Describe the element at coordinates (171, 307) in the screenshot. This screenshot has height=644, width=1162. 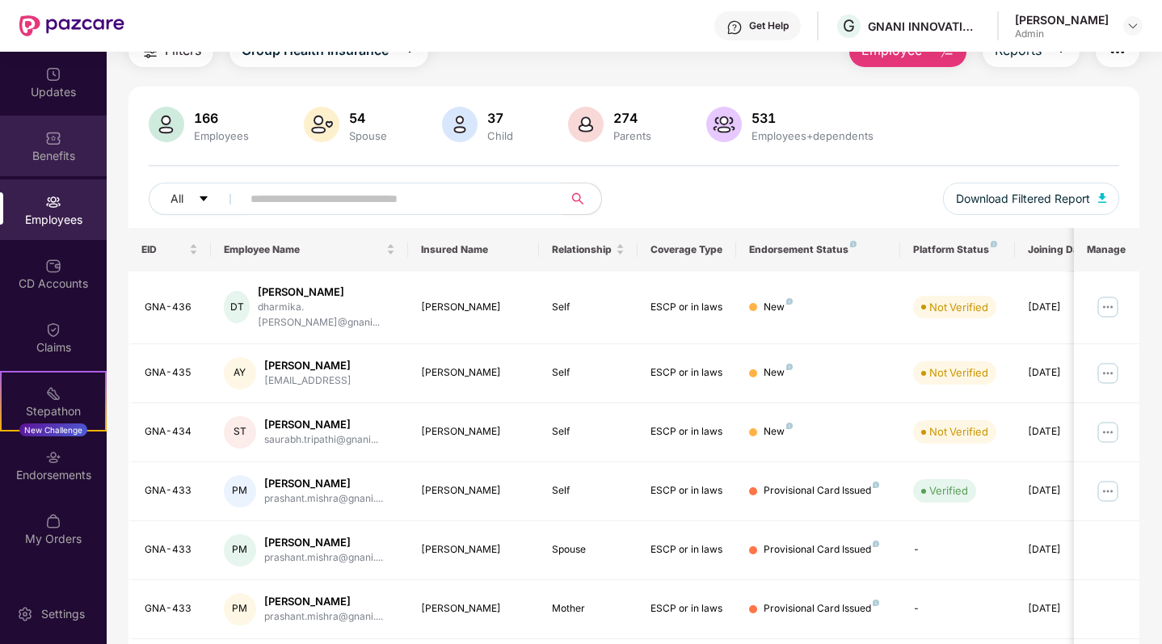
I see `div: GNA-436` at that location.